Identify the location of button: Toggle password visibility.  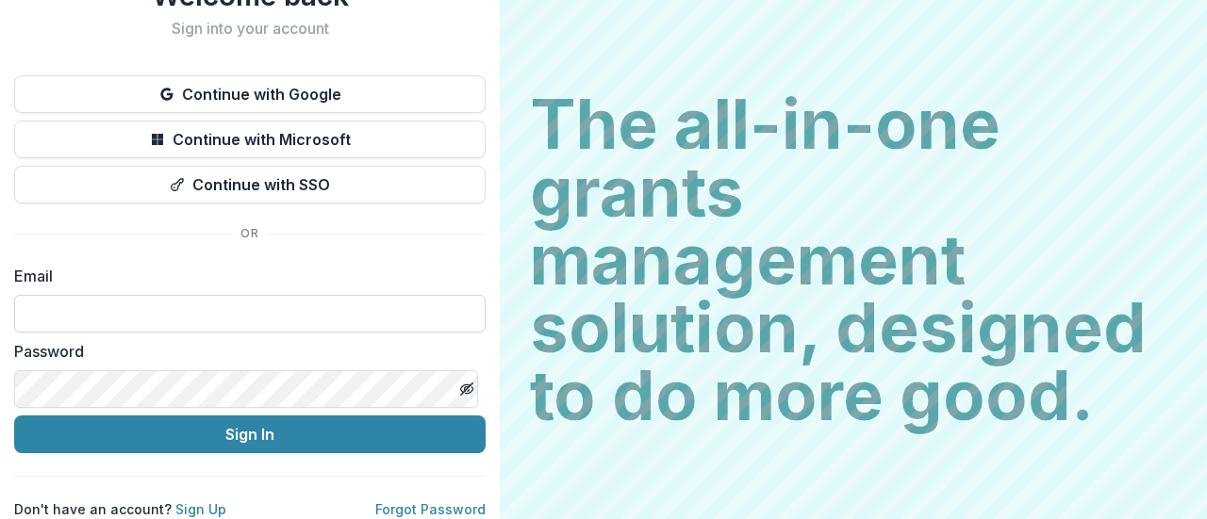
(467, 389).